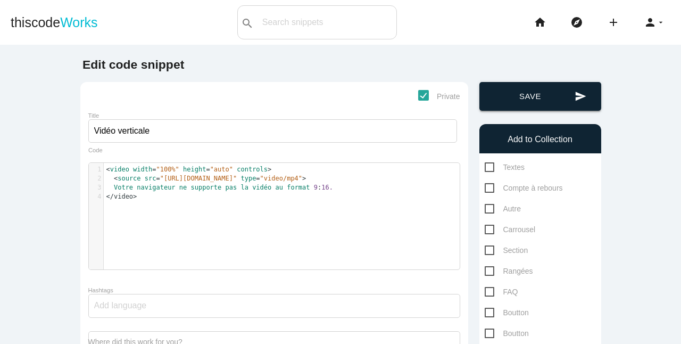 The width and height of the screenshot is (681, 344). Describe the element at coordinates (540, 22) in the screenshot. I see `i: home` at that location.